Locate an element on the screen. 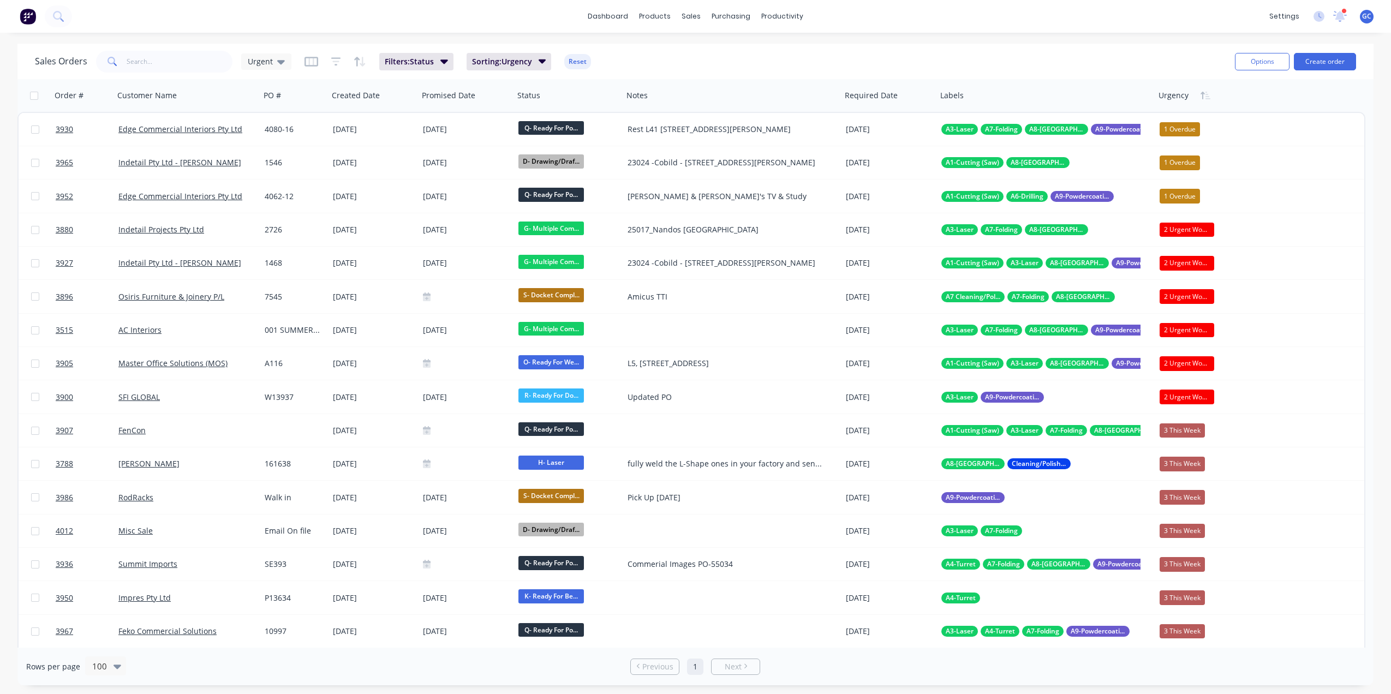 This screenshot has height=694, width=1391. div: Notes is located at coordinates (637, 95).